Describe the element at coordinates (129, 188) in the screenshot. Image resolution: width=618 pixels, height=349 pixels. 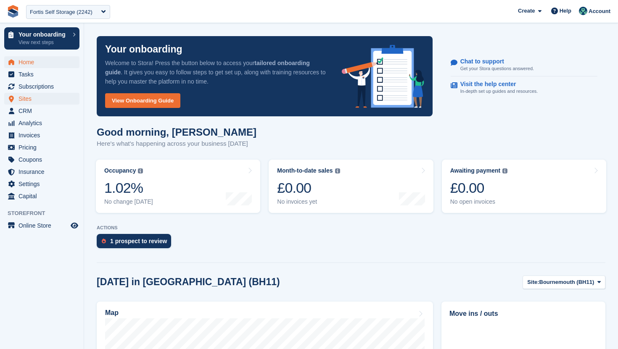
I see `div: 1.02%` at that location.